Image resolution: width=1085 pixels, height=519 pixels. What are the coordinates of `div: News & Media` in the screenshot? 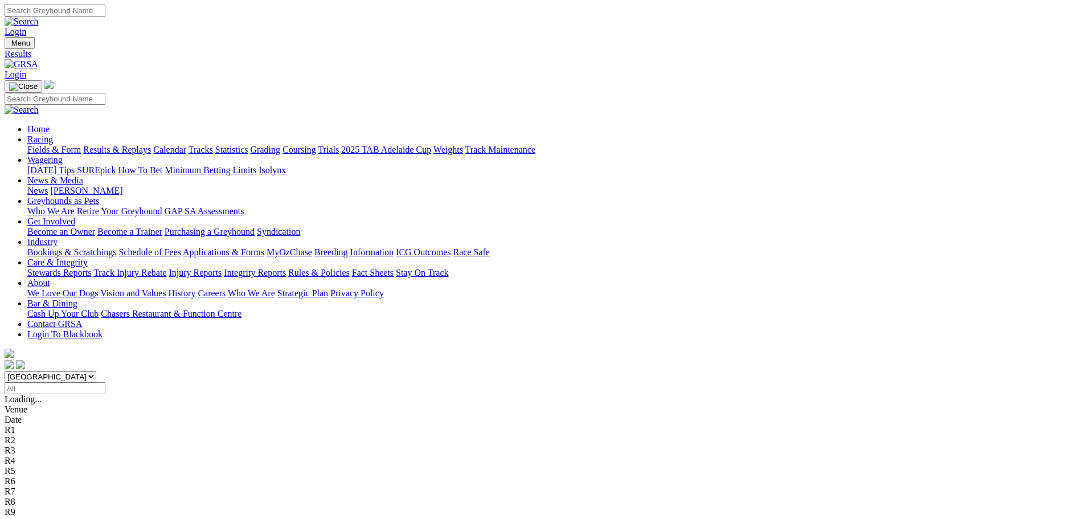 It's located at (554, 191).